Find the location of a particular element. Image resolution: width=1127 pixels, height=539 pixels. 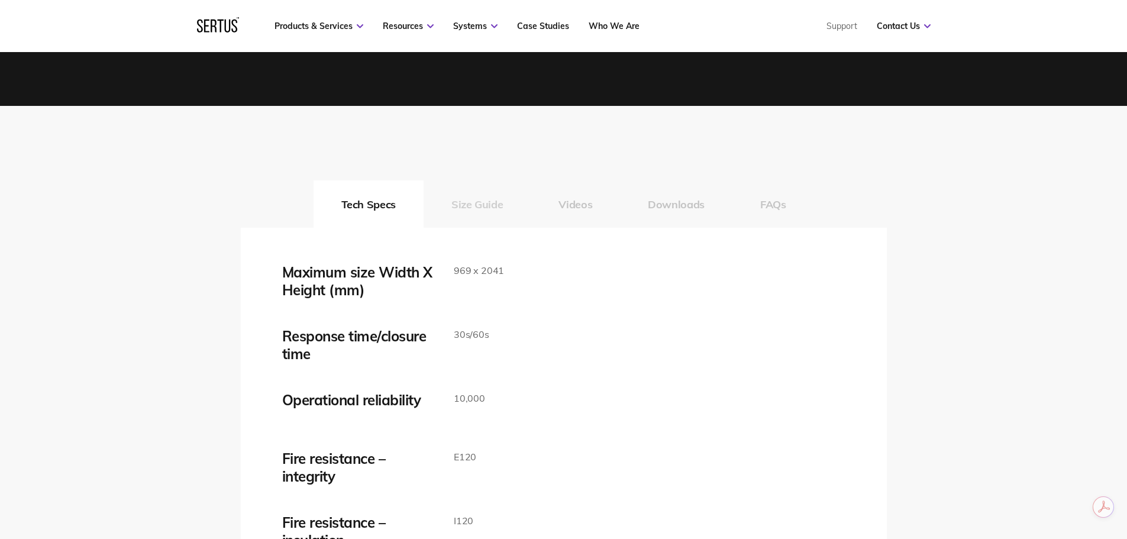

div: Maximum size Width X Height (mm) is located at coordinates (359, 281).